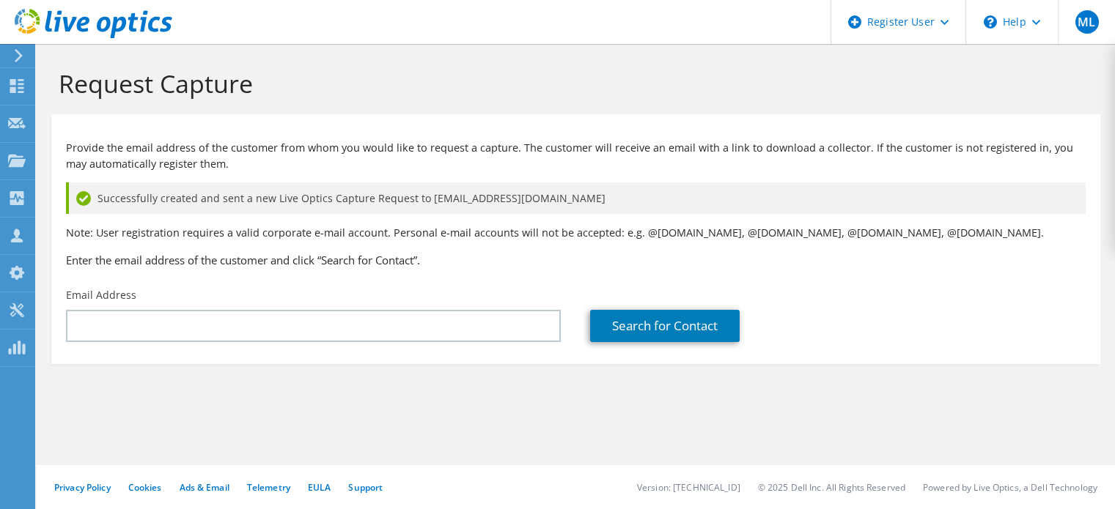 The width and height of the screenshot is (1115, 509). I want to click on span: ML, so click(1087, 22).